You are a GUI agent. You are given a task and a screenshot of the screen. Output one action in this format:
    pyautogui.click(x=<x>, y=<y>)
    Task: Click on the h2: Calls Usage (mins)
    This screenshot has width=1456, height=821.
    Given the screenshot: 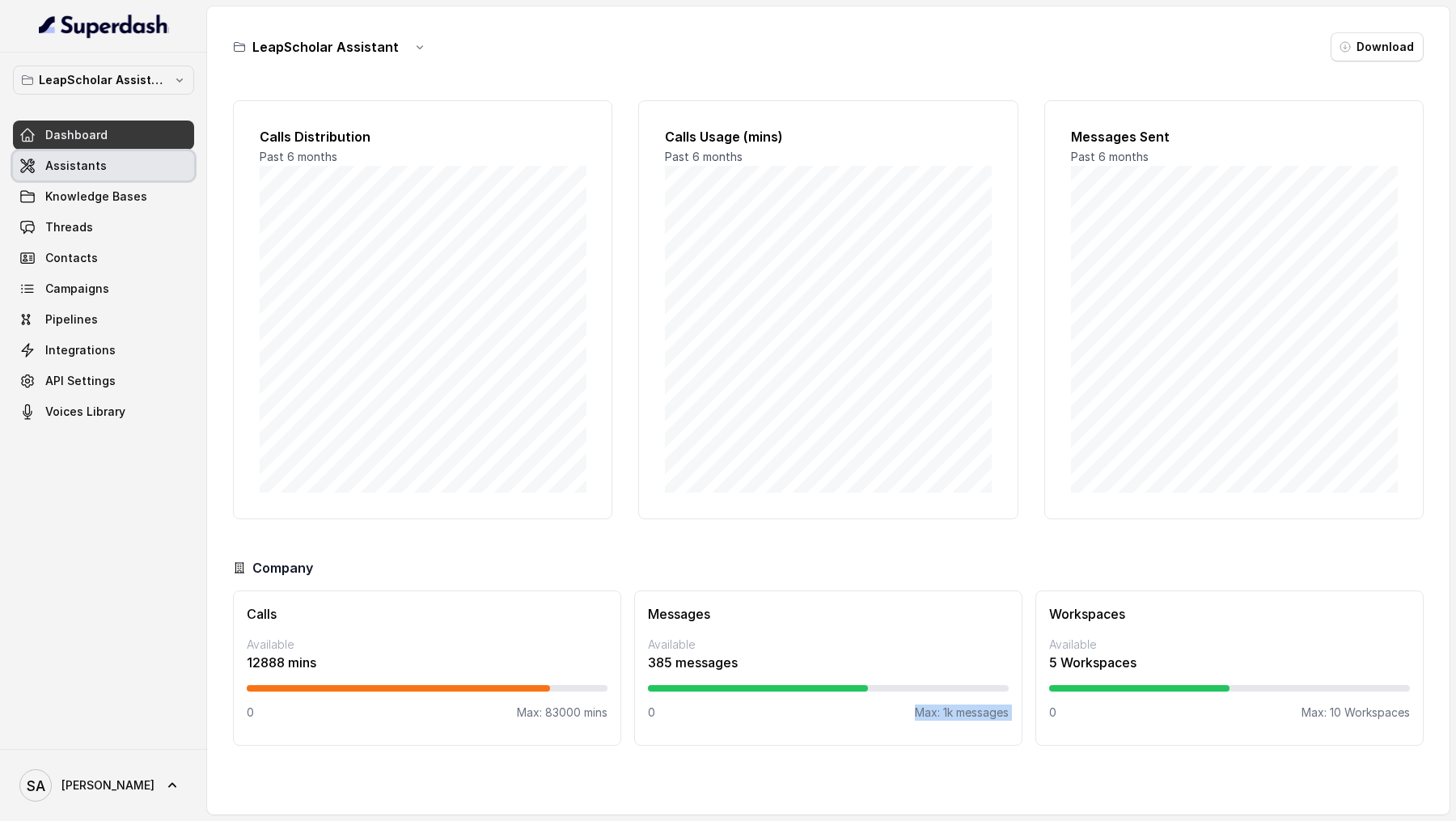 What is the action you would take?
    pyautogui.click(x=828, y=136)
    